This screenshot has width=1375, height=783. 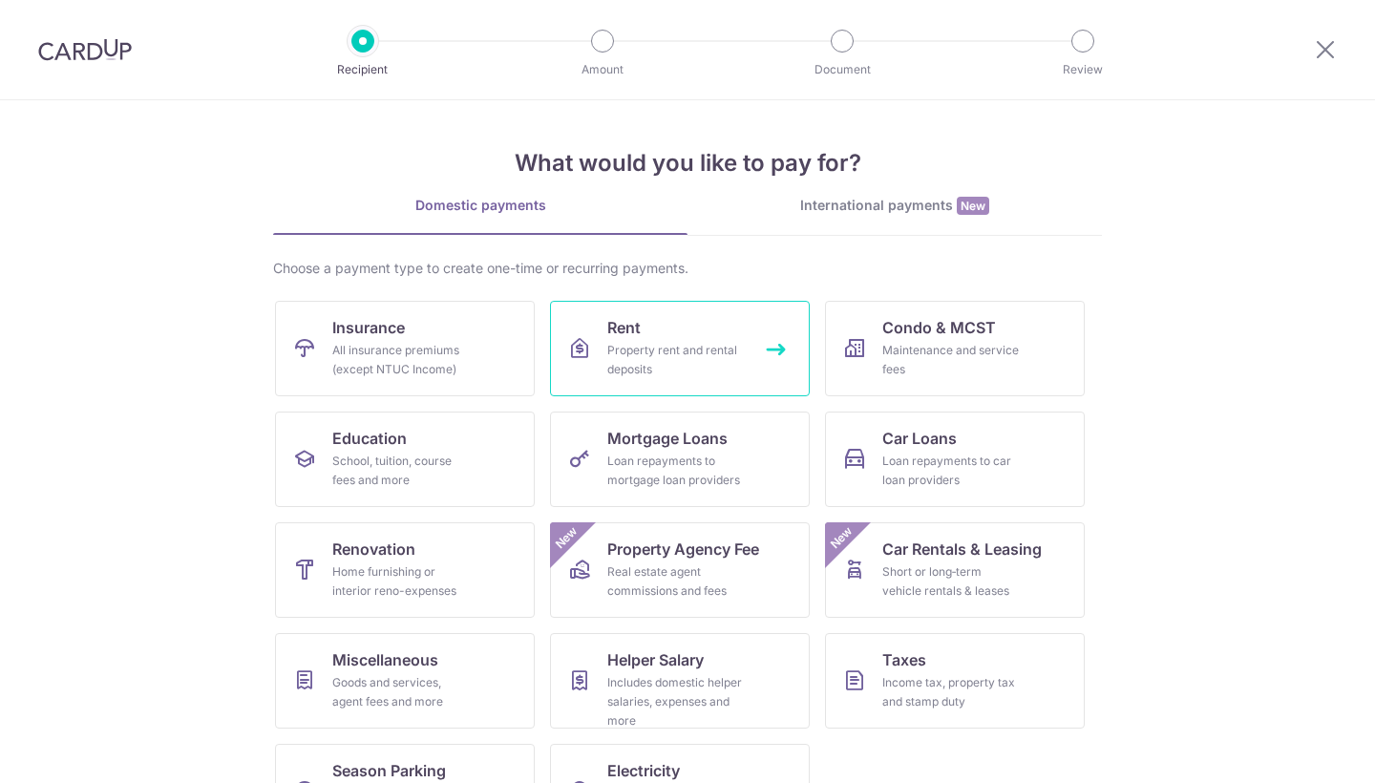 I want to click on div: International payments, so click(x=895, y=205).